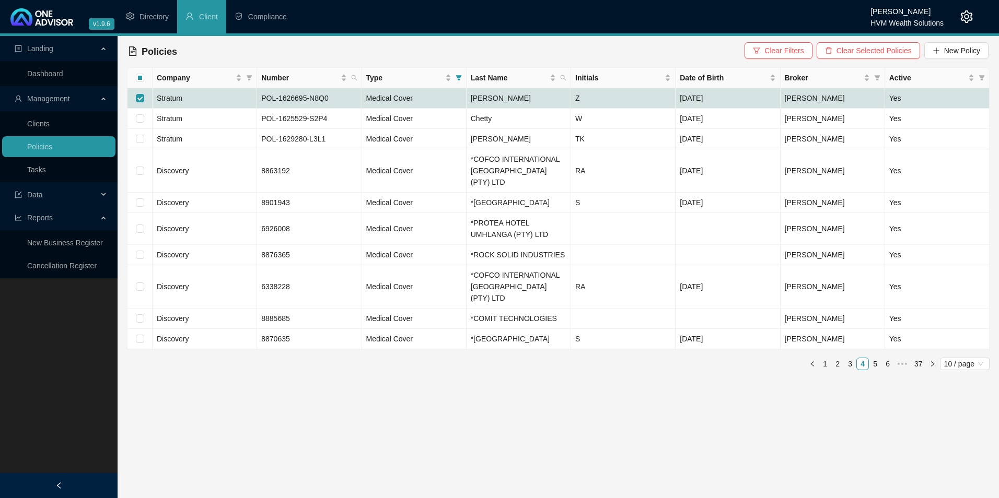 Image resolution: width=999 pixels, height=498 pixels. Describe the element at coordinates (101, 24) in the screenshot. I see `span: v1.9.6` at that location.